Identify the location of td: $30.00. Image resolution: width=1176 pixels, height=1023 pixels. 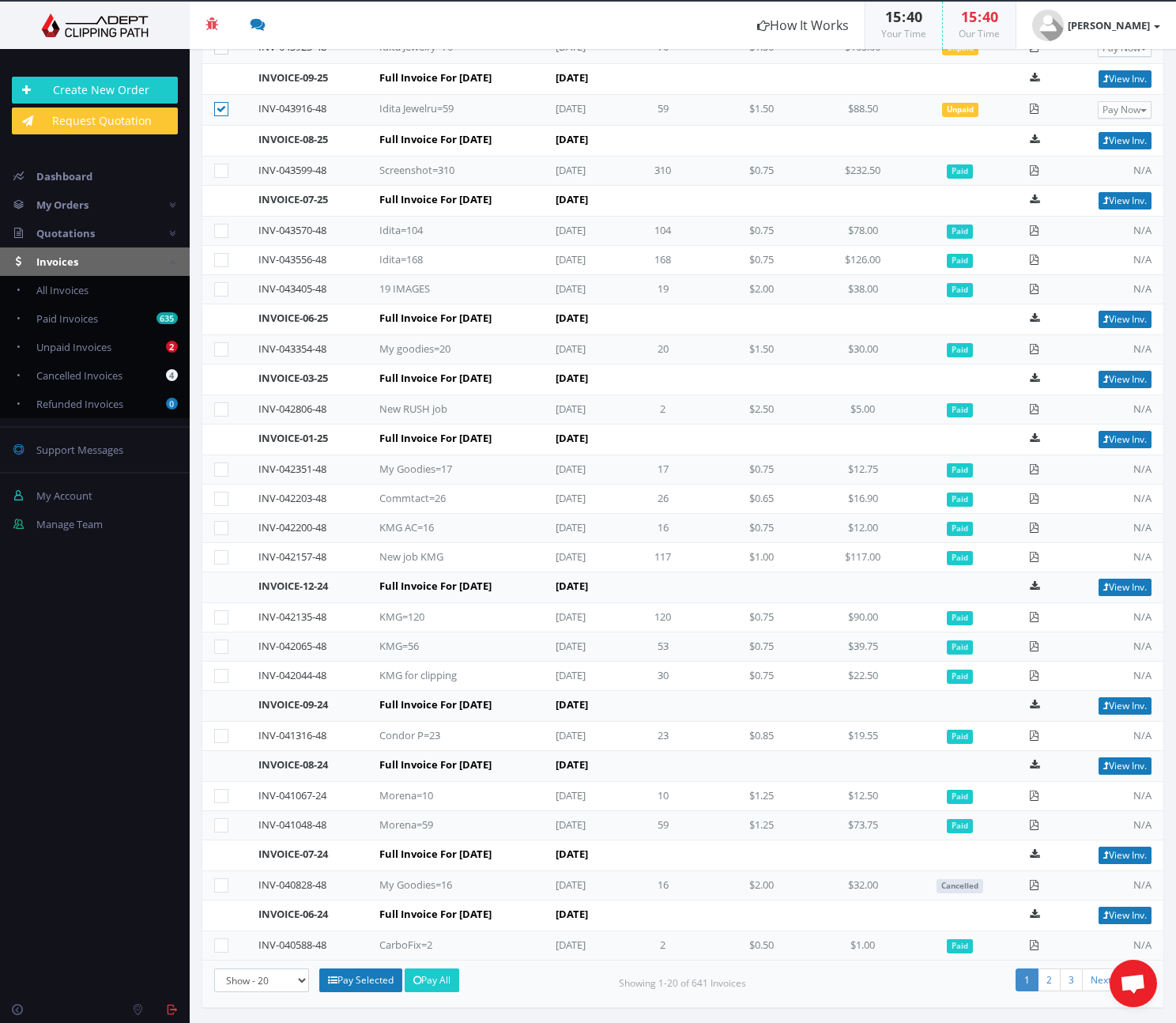
(862, 349).